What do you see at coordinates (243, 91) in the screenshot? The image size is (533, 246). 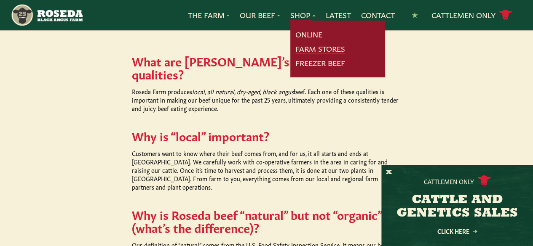 I see `em: local, all natural, dry-aged, black angus` at bounding box center [243, 91].